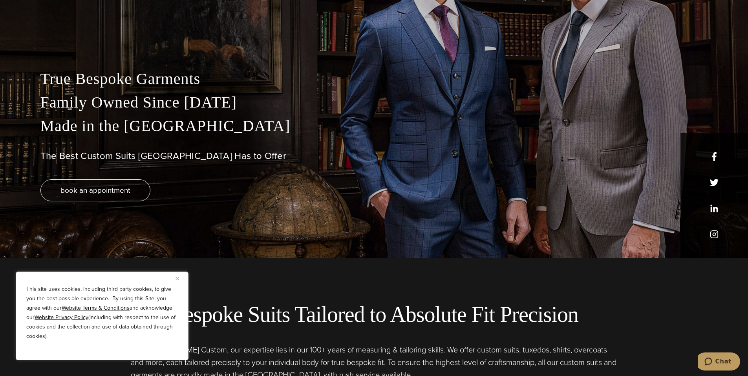 Image resolution: width=748 pixels, height=376 pixels. I want to click on a: Website Terms & Conditions, so click(95, 308).